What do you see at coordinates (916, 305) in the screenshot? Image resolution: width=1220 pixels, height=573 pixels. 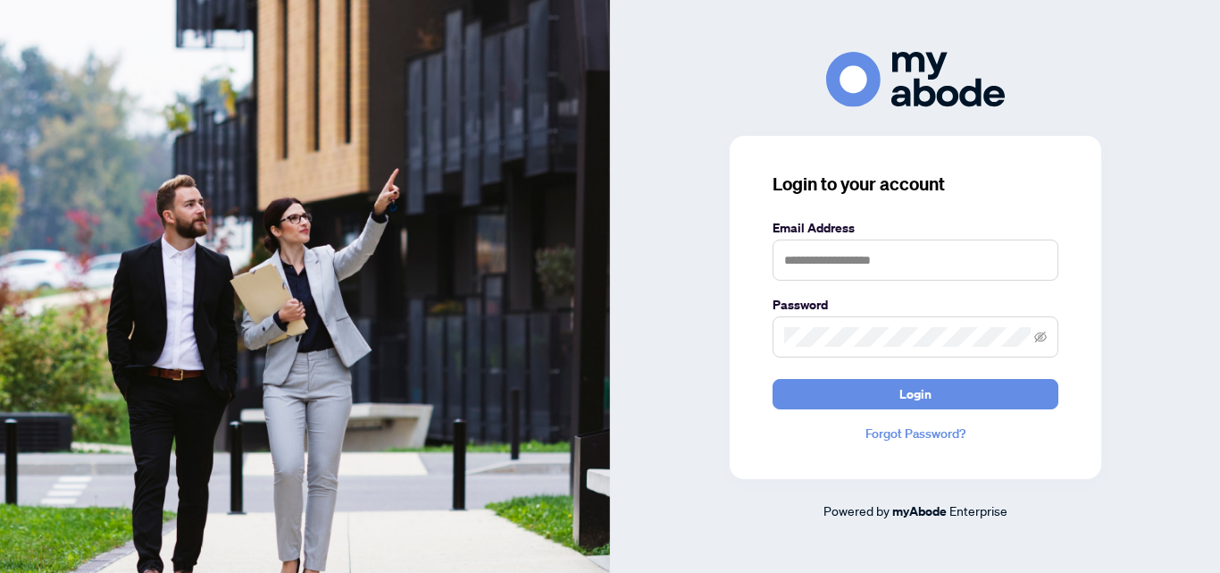 I see `label: Password` at bounding box center [916, 305].